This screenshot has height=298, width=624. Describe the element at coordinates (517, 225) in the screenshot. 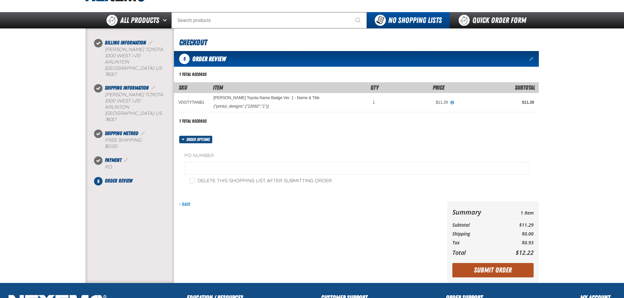

I see `td: $11.29` at that location.